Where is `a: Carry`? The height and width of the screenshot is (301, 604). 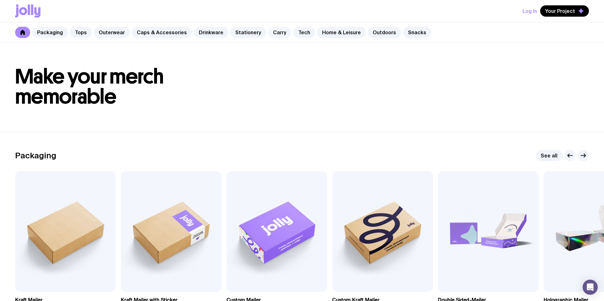 a: Carry is located at coordinates (279, 32).